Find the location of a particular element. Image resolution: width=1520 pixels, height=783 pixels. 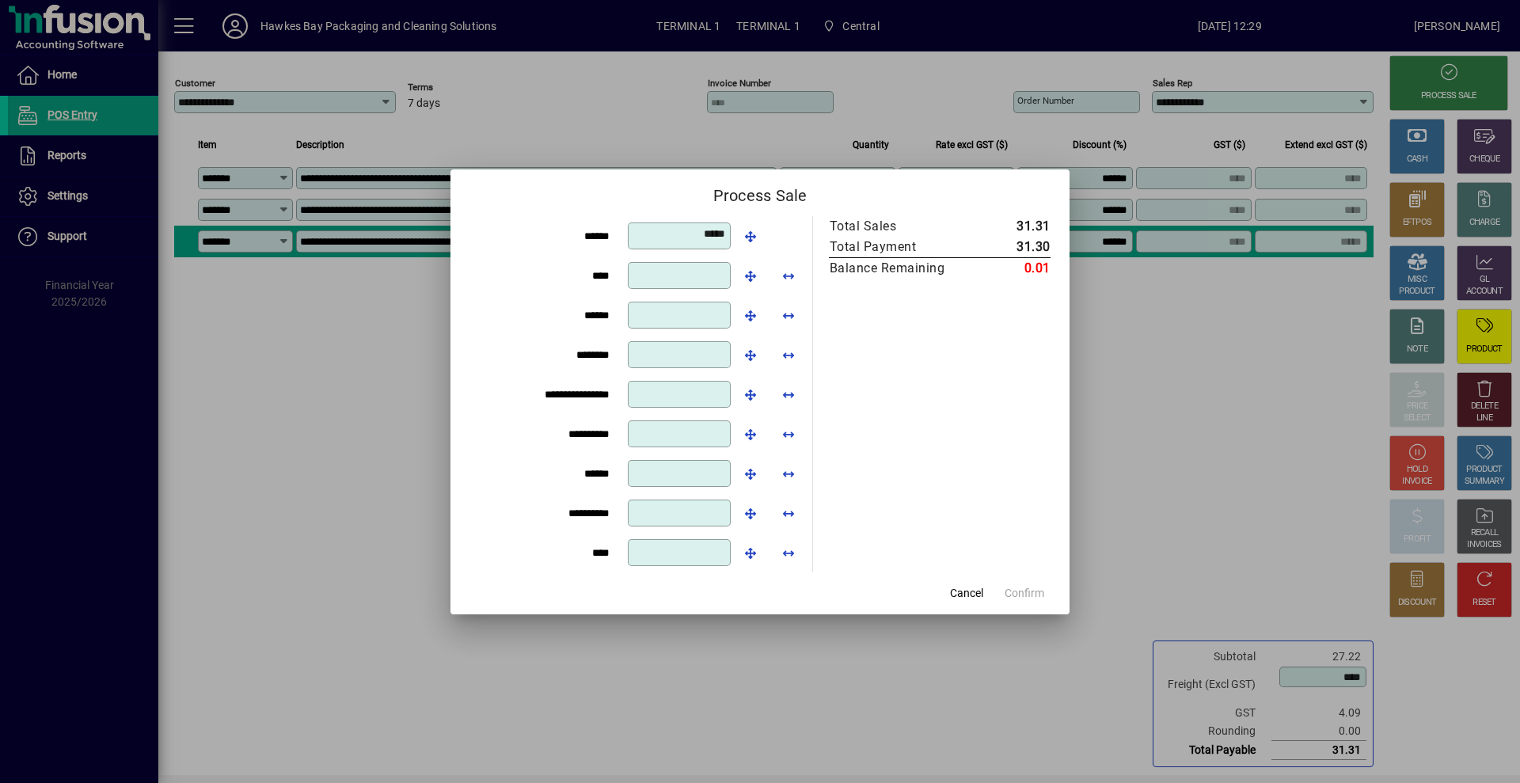

button: Cancel is located at coordinates (967, 594).